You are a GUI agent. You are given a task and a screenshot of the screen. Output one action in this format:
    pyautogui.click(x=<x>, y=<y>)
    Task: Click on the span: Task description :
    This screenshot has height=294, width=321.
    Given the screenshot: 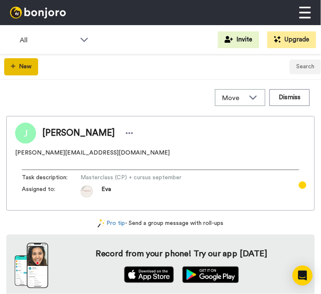 What is the action you would take?
    pyautogui.click(x=51, y=178)
    